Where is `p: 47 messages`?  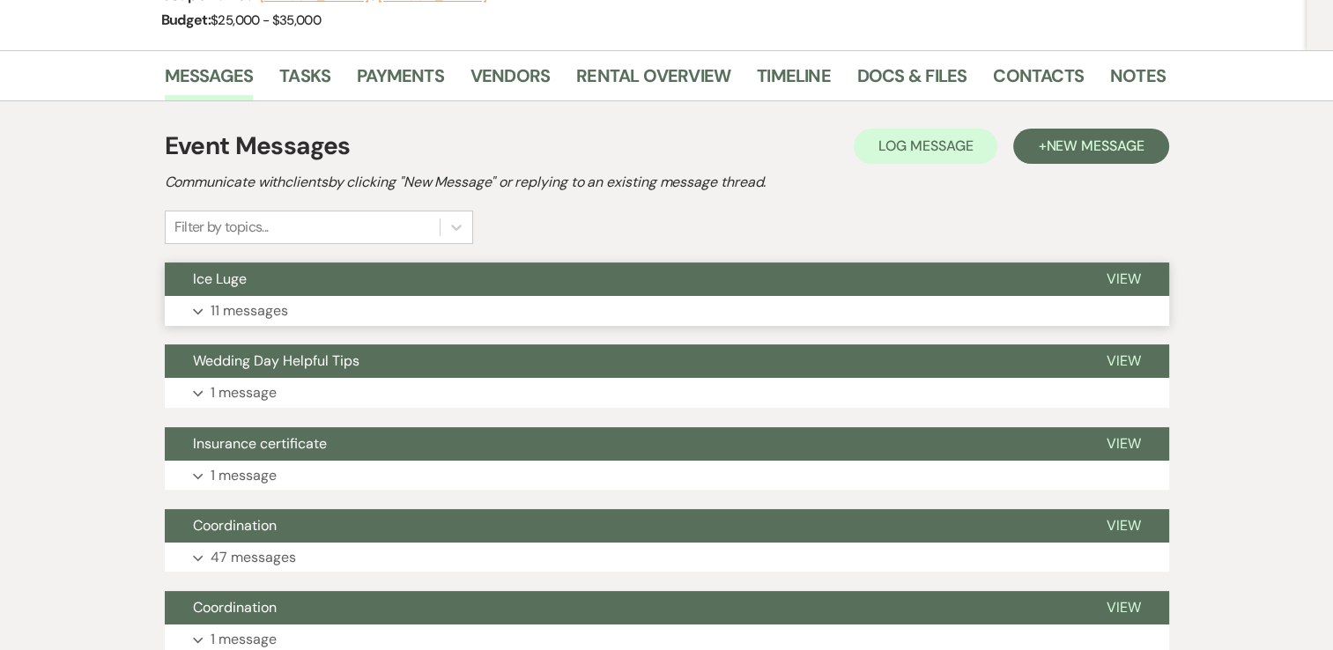 p: 47 messages is located at coordinates (253, 558).